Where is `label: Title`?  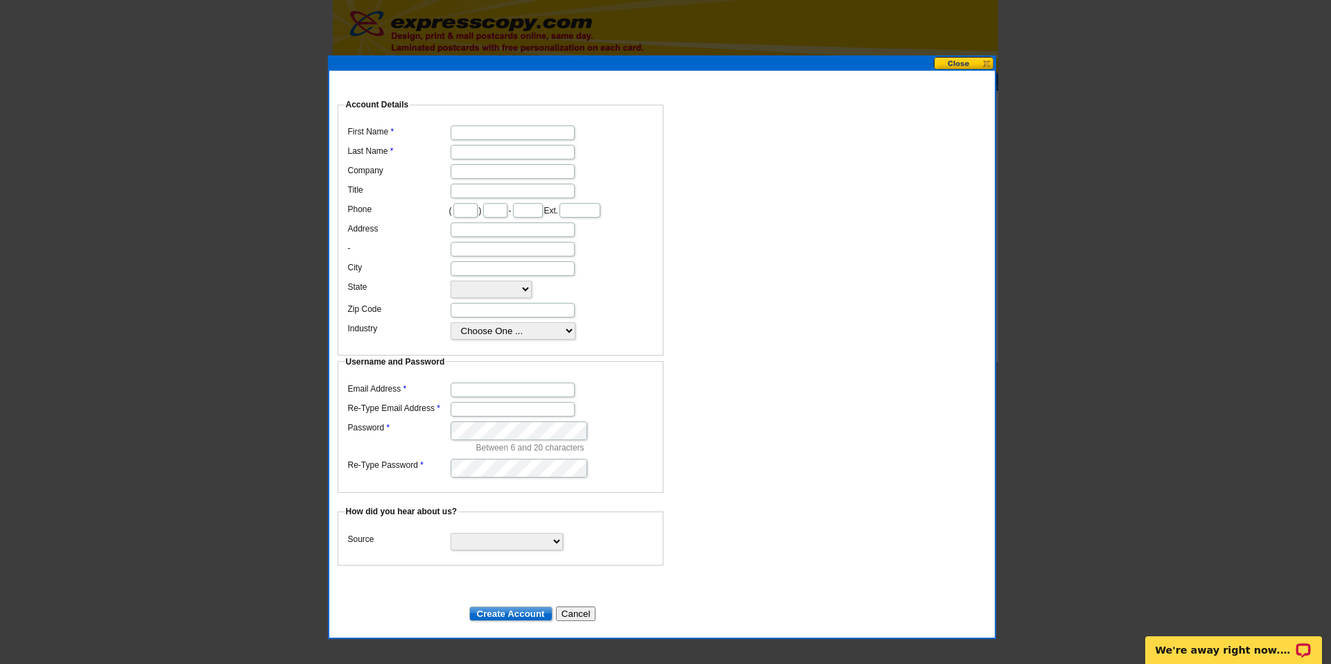 label: Title is located at coordinates (399, 190).